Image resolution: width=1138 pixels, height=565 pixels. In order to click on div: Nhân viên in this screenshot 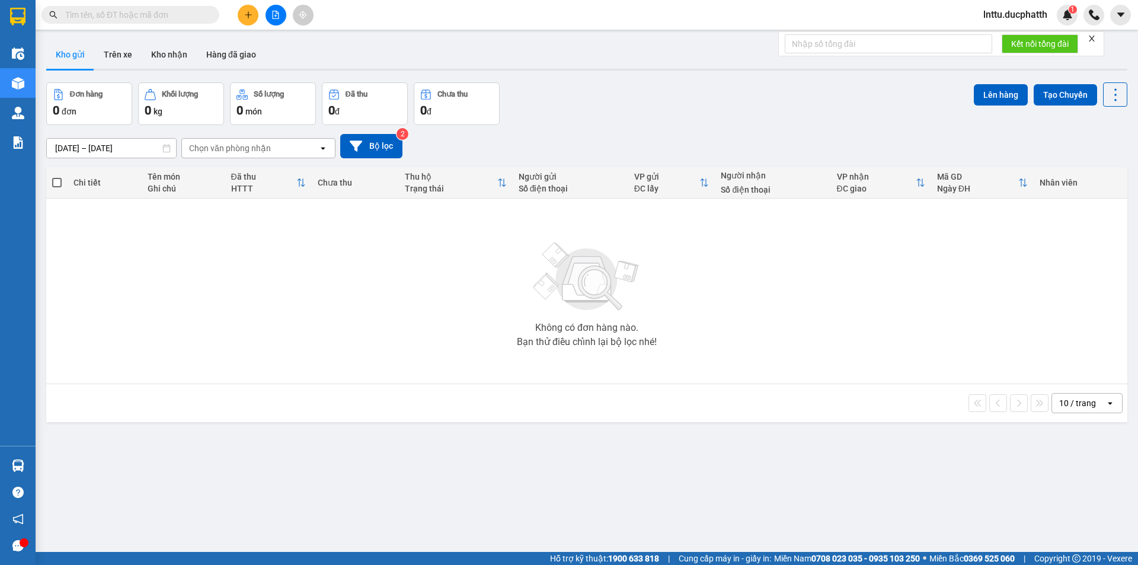, I will do `click(1081, 183)`.